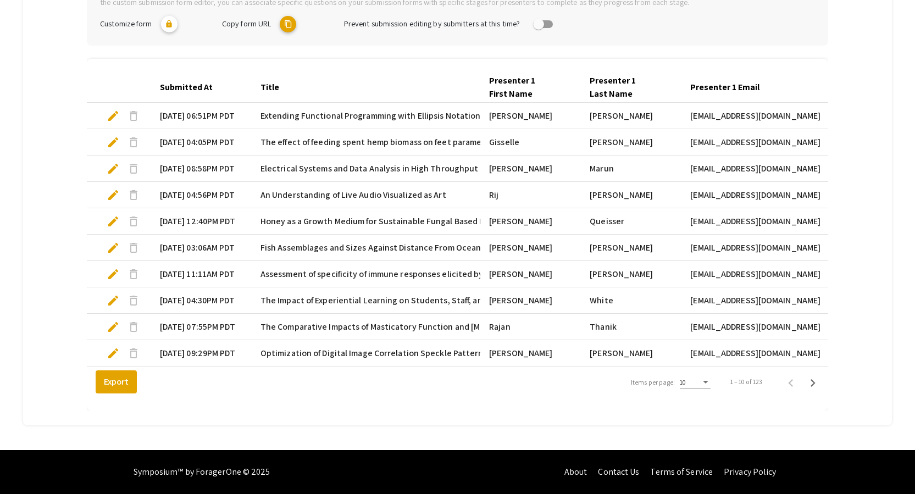  I want to click on mat-cell: Marun, so click(631, 169).